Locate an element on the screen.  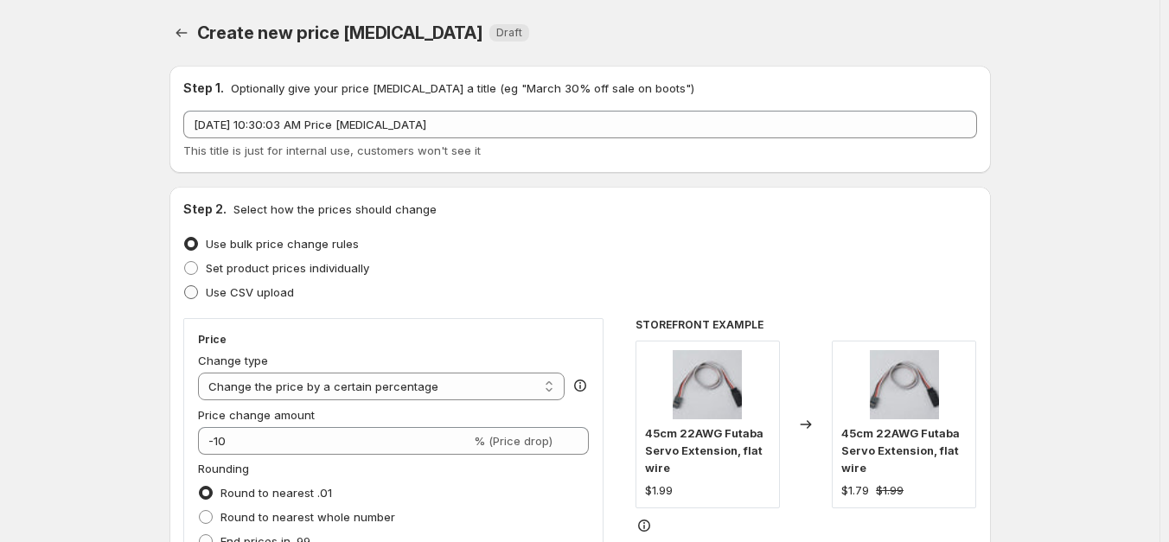
span: Rounding is located at coordinates (223, 469).